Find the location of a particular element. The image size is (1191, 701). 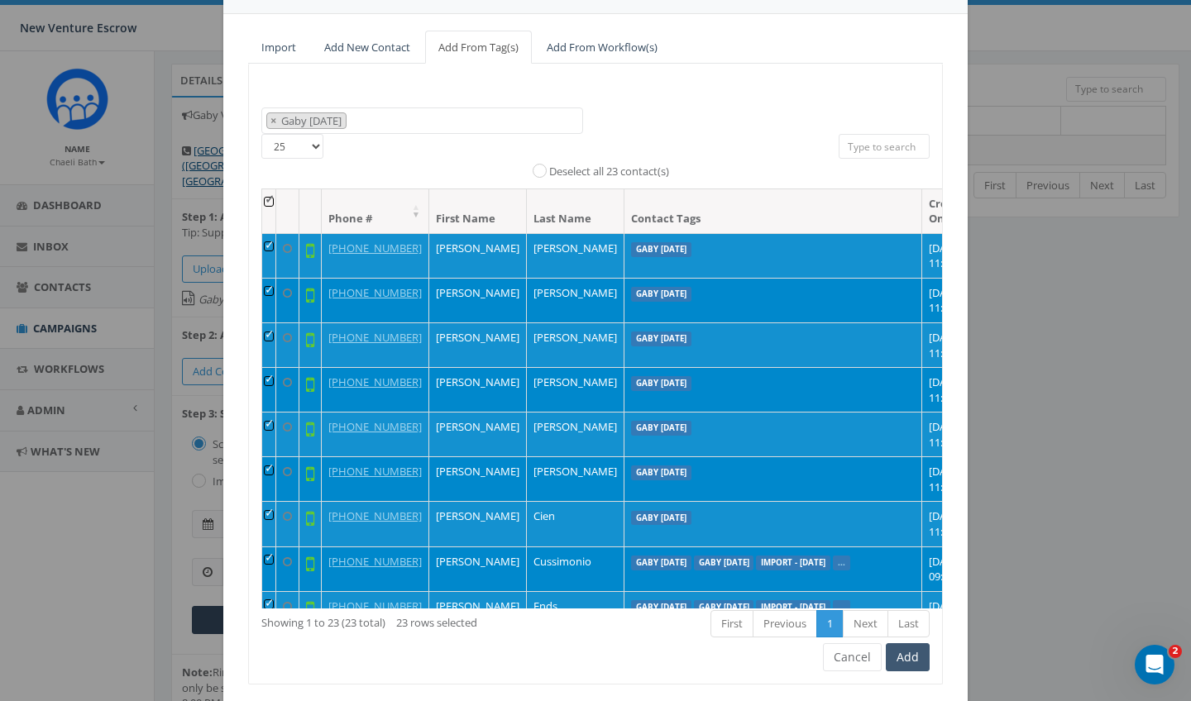

a: Next is located at coordinates (865, 624).